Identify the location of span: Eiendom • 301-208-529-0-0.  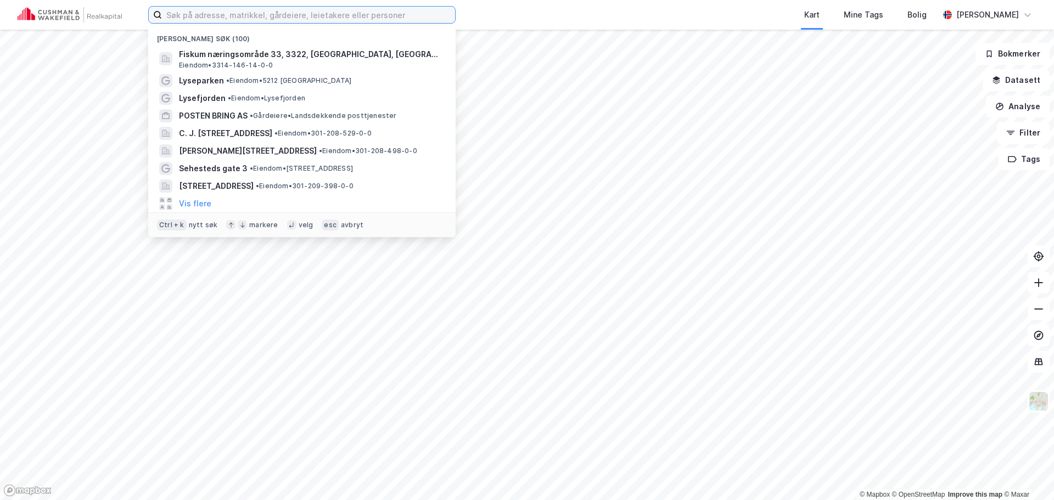
(323, 133).